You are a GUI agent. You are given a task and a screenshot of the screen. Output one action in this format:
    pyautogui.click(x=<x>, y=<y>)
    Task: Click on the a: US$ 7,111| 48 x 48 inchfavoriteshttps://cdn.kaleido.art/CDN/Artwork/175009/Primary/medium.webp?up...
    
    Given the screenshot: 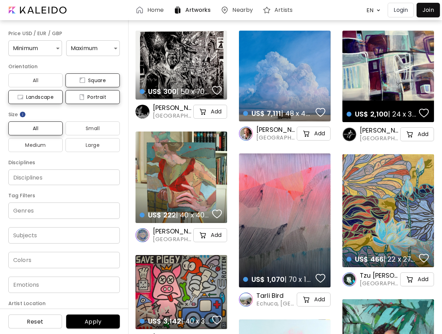 What is the action you would take?
    pyautogui.click(x=284, y=76)
    